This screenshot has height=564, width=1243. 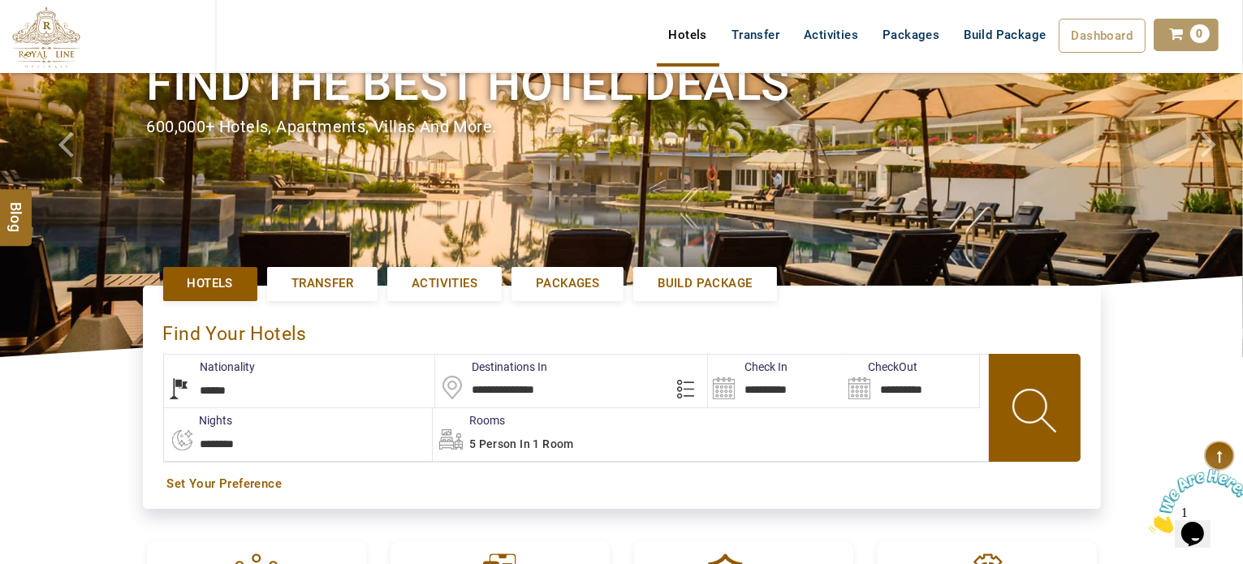 What do you see at coordinates (46, 37) in the screenshot?
I see `img: The Royal Line Holidays` at bounding box center [46, 37].